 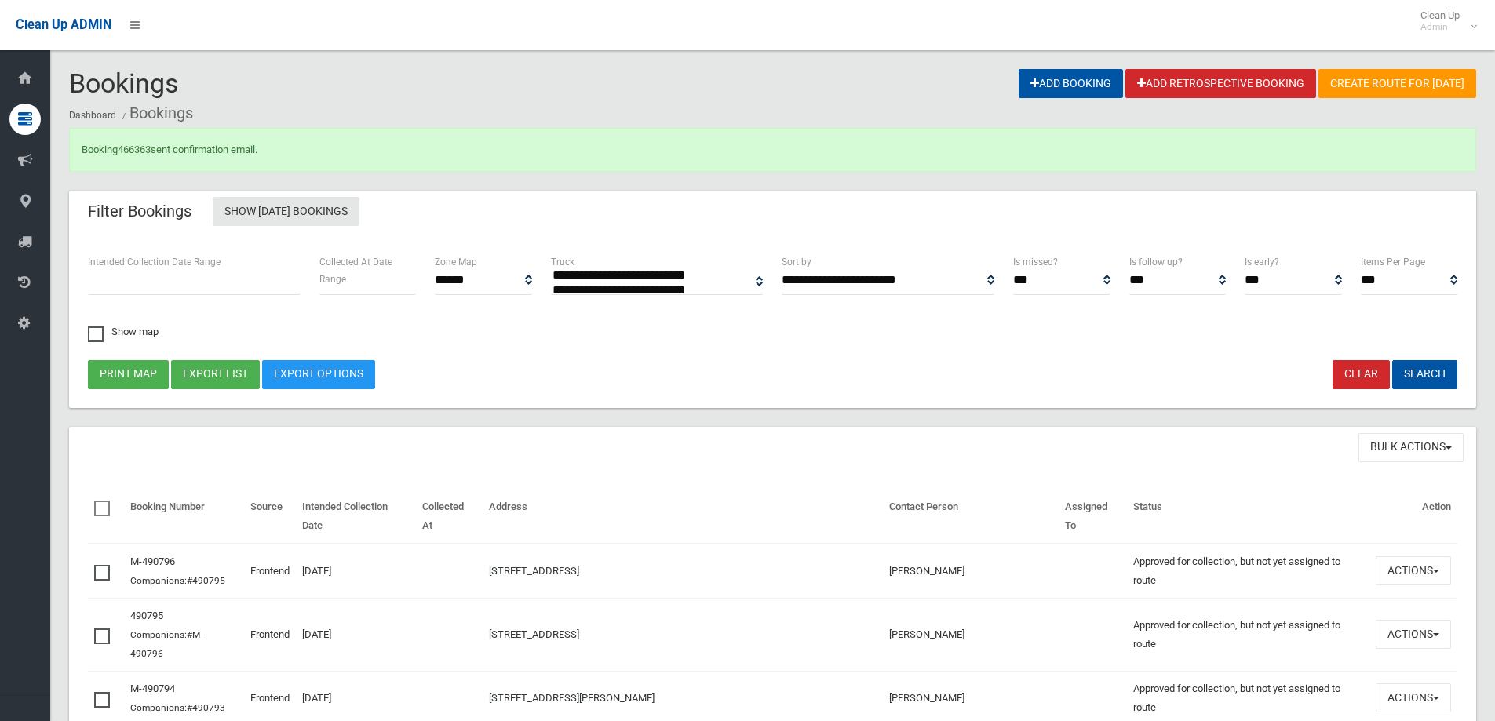 What do you see at coordinates (123, 331) in the screenshot?
I see `span: Show map` at bounding box center [123, 331].